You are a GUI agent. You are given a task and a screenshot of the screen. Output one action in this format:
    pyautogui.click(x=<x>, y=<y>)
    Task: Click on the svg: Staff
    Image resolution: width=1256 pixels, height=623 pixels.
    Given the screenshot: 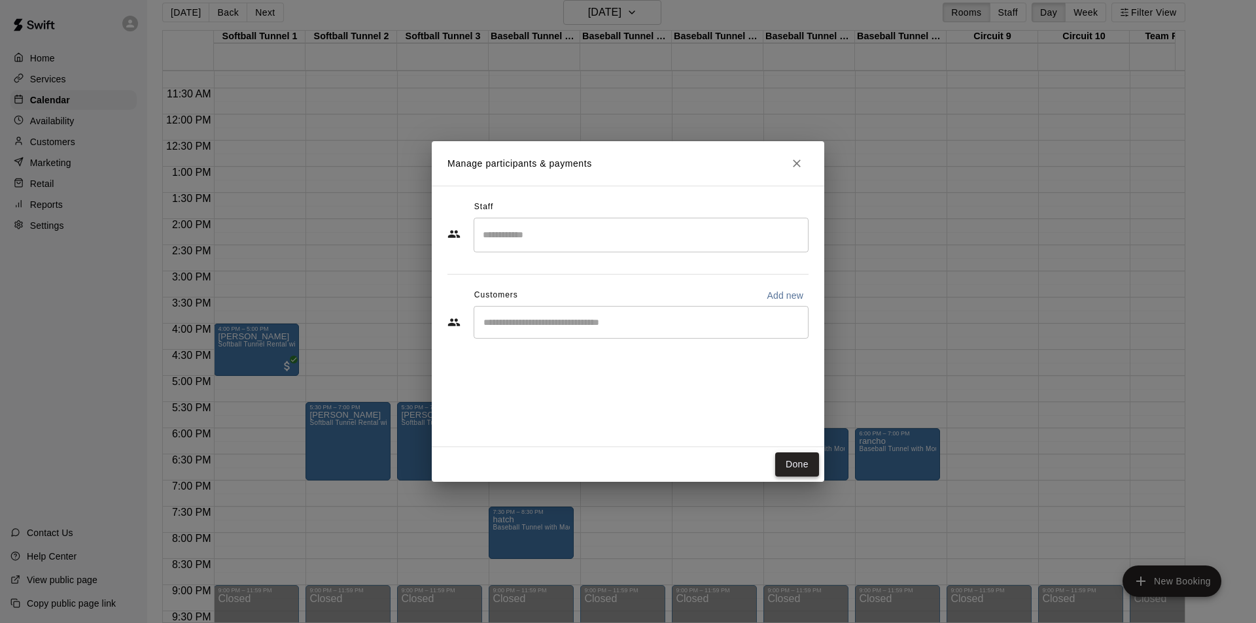 What is the action you would take?
    pyautogui.click(x=454, y=234)
    